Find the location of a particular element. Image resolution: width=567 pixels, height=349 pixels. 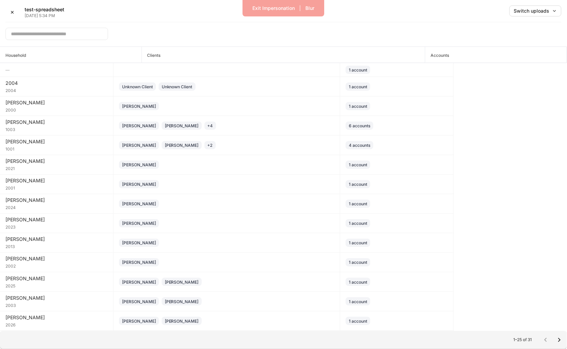

div: 2002 is located at coordinates (56, 266).